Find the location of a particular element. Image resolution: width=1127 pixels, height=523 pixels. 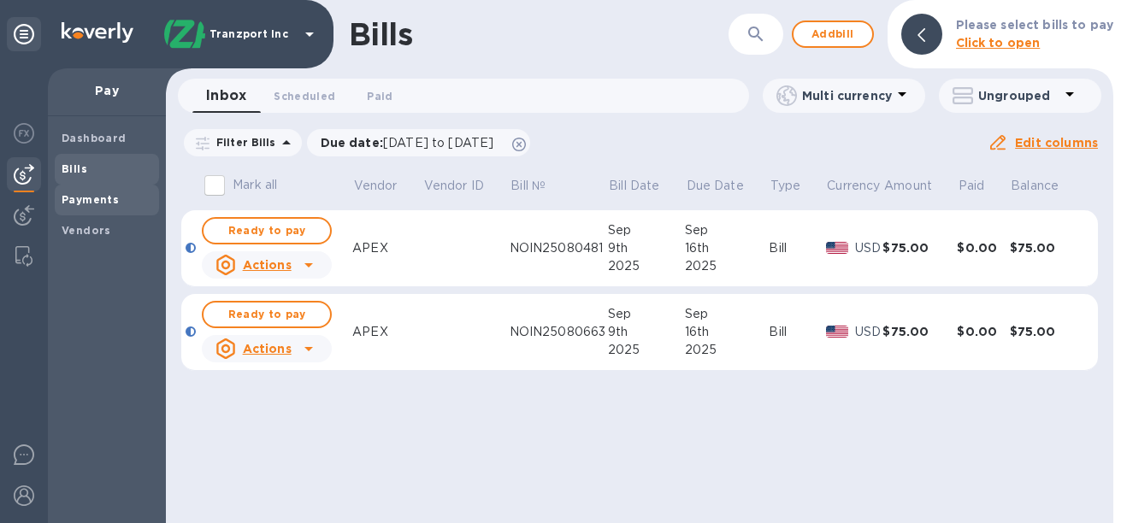

span: Amount is located at coordinates (919, 185).